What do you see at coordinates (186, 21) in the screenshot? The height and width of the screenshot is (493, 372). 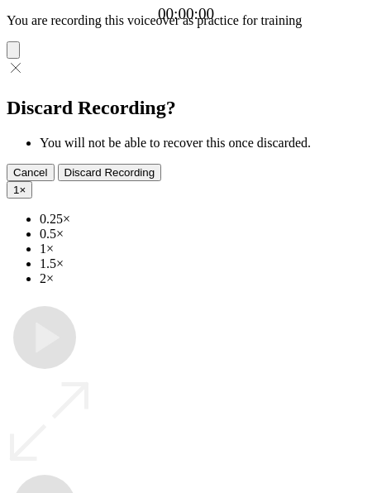 I see `p: You are recording this voiceover as practice for training` at bounding box center [186, 21].